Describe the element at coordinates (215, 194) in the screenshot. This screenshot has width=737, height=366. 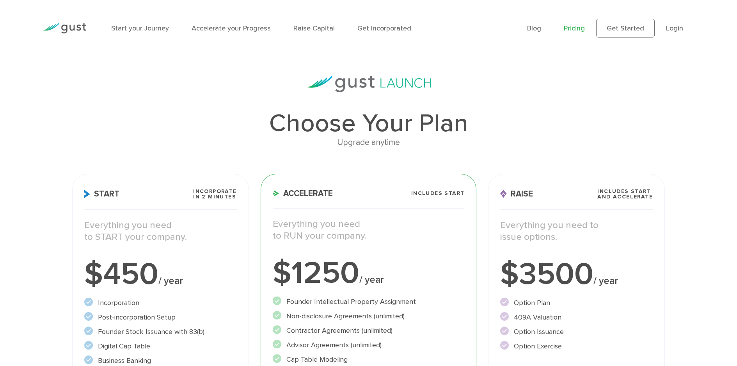
I see `span: Incorporate in 2 Minutes` at that location.